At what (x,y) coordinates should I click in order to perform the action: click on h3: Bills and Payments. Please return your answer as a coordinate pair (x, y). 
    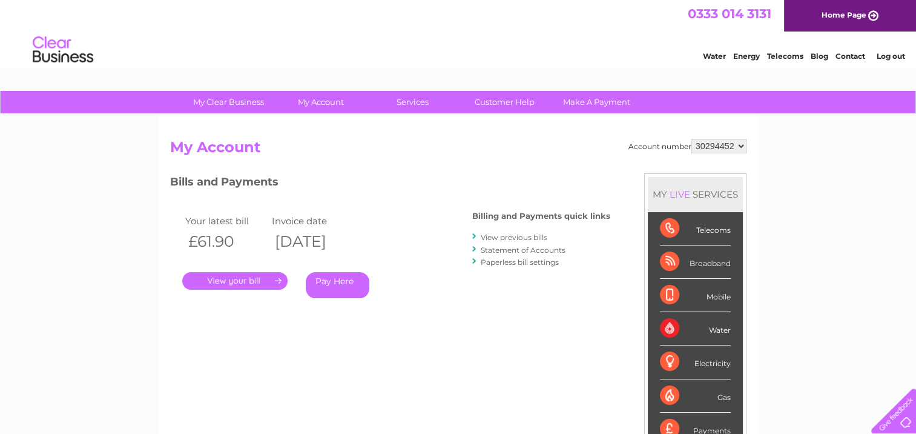
    Looking at the image, I should click on (390, 183).